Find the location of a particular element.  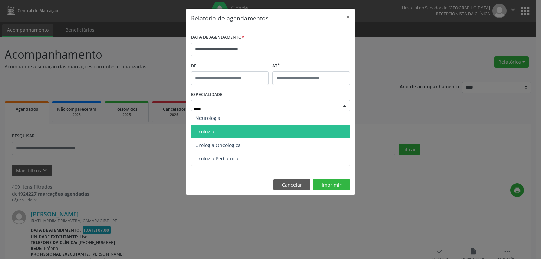

span: Urologia is located at coordinates (205, 131).